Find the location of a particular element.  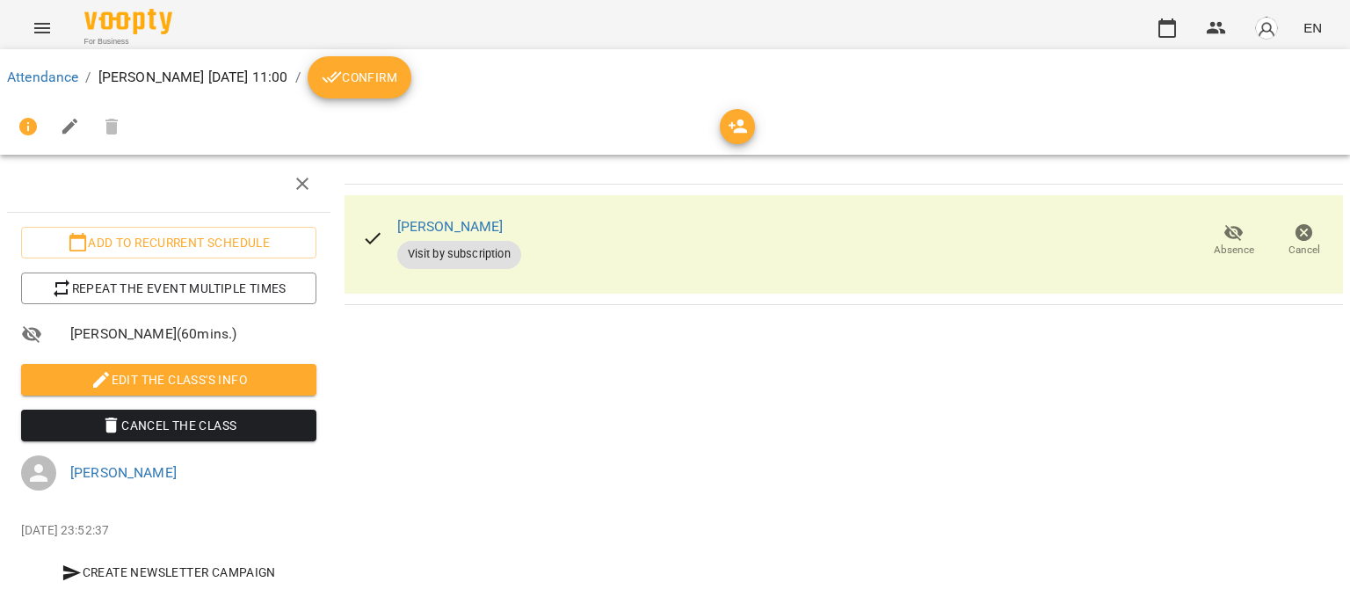

button: Repeat the event multiple times is located at coordinates (169, 288).